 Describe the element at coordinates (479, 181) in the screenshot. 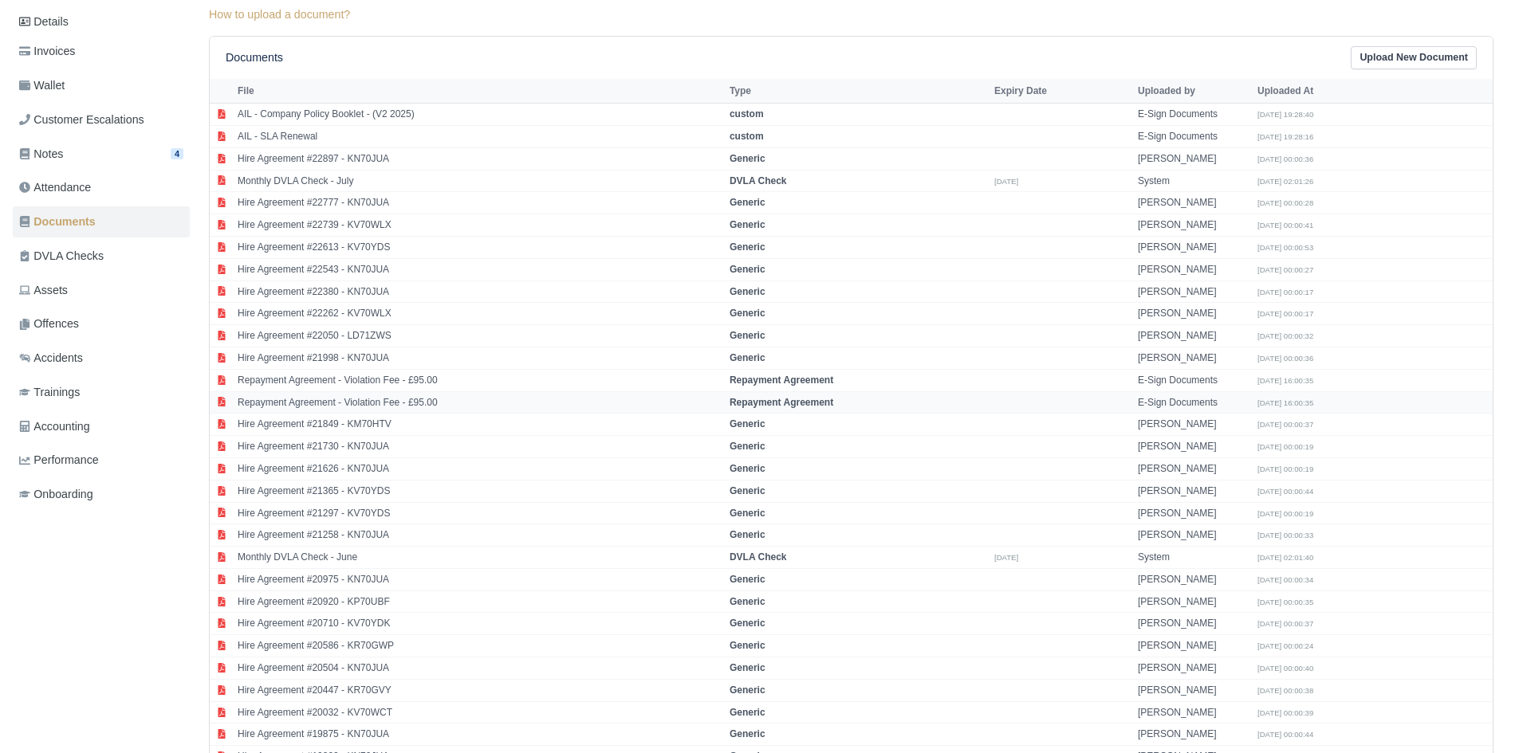

I see `td: Monthly DVLA Check - July` at that location.